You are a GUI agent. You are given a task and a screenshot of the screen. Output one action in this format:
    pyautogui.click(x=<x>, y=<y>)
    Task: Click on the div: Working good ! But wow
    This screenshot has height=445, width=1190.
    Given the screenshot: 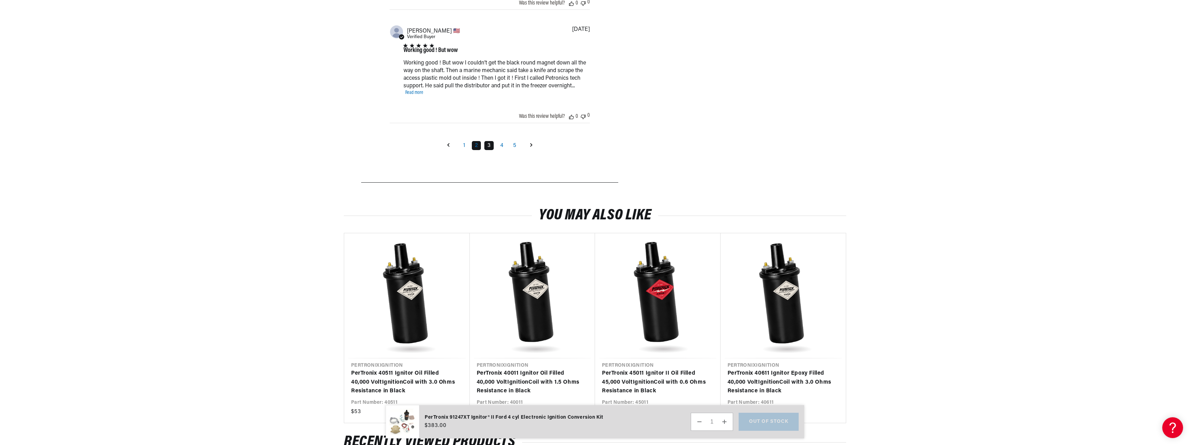 What is the action you would take?
    pyautogui.click(x=430, y=51)
    